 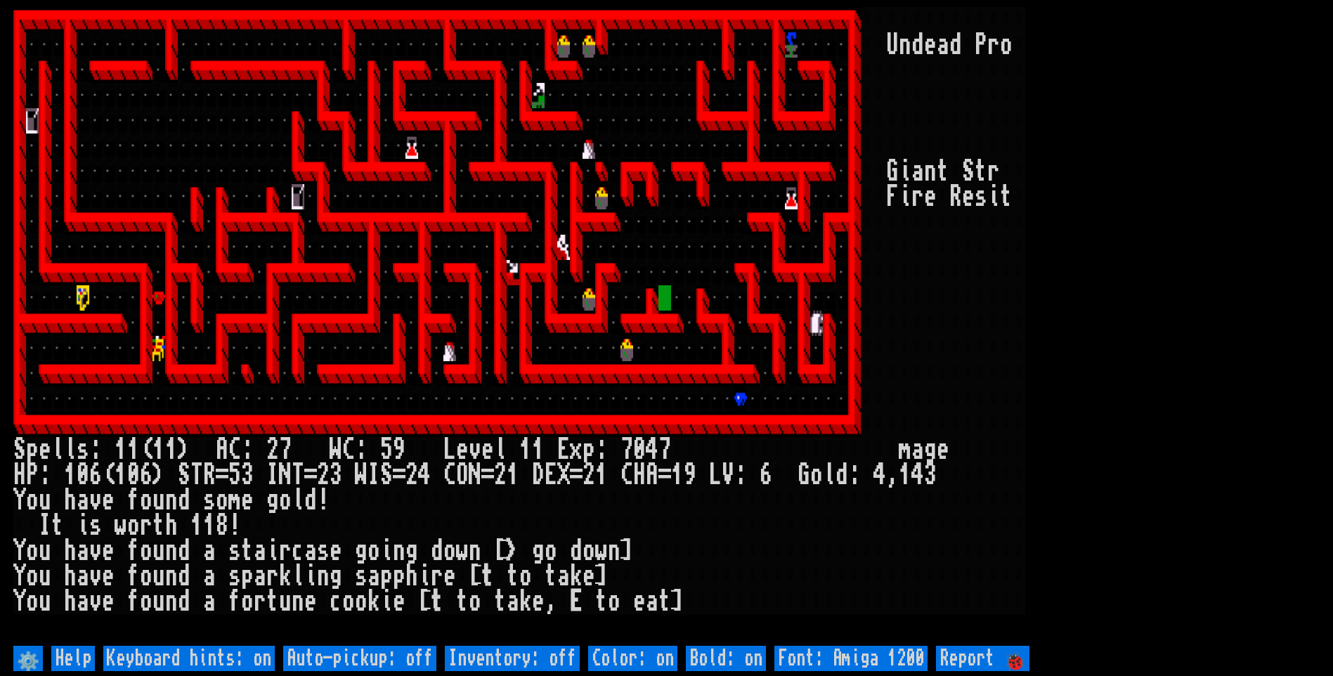 What do you see at coordinates (197, 475) in the screenshot?
I see `div: T` at bounding box center [197, 475].